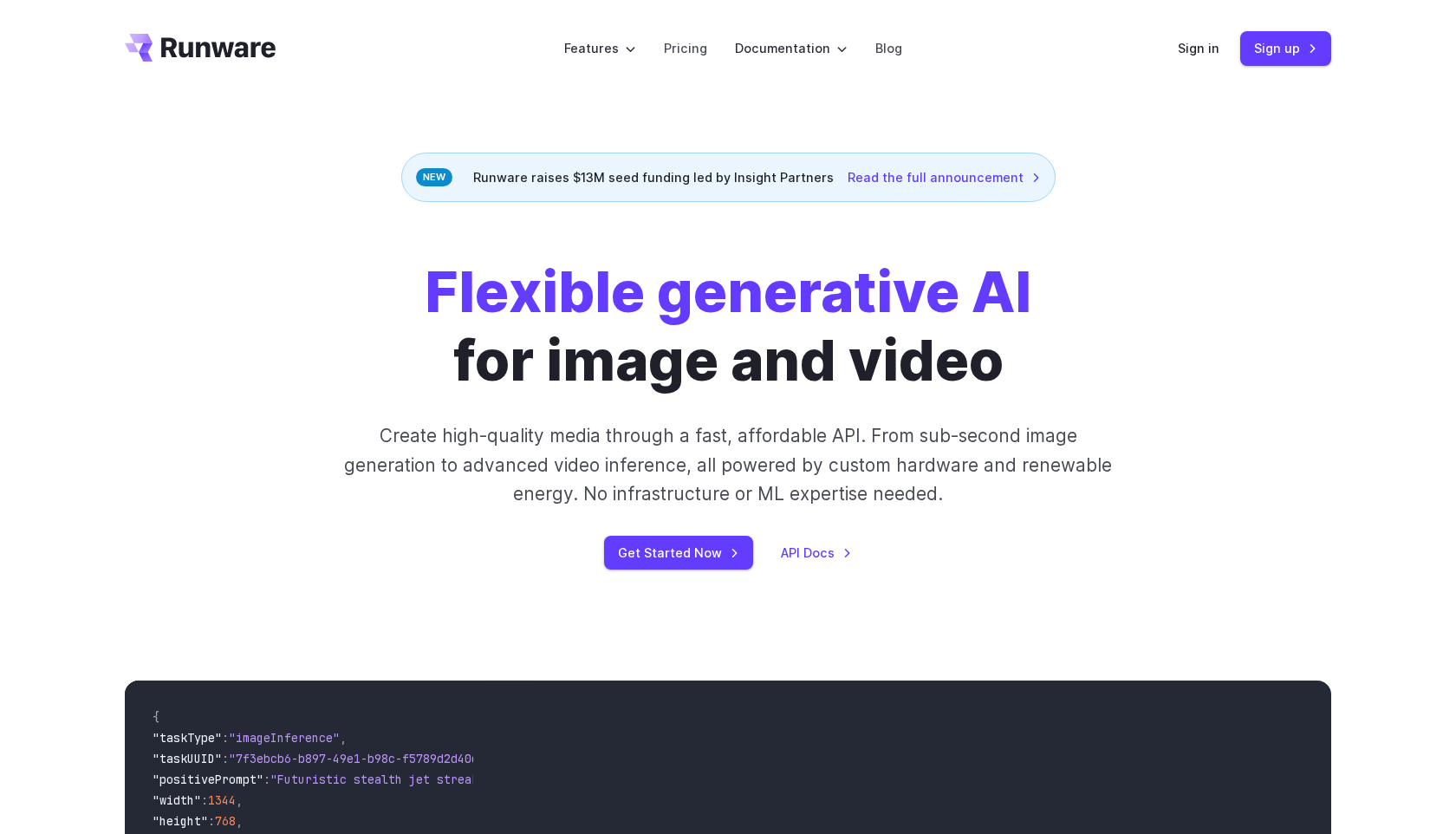 The image size is (1456, 834). Describe the element at coordinates (728, 464) in the screenshot. I see `p: Create high-quality media through a fast, affordable API. From sub-second image generation to adv...` at that location.